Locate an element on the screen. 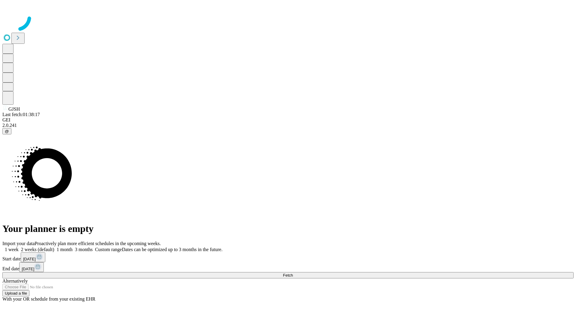 The image size is (576, 324). span: Last fetch: 01:38:17 is located at coordinates (21, 114).